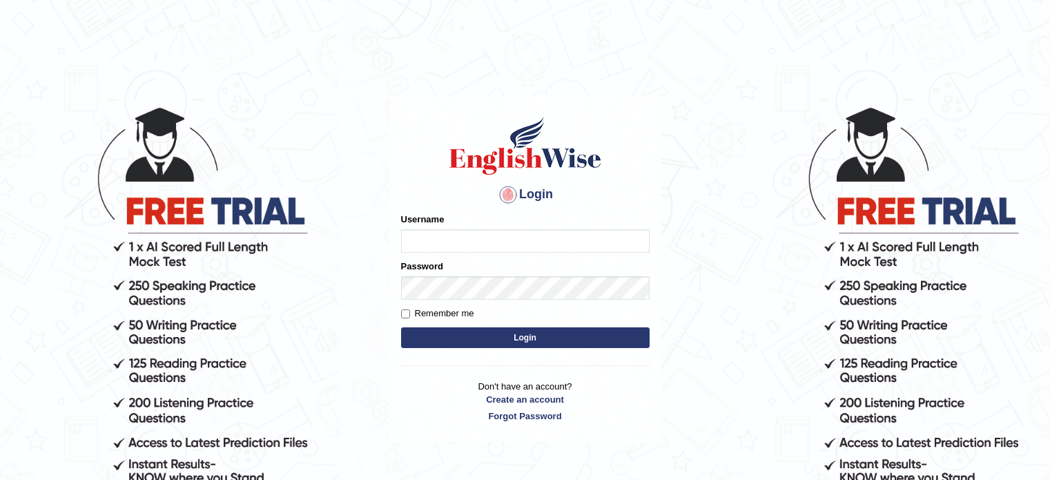  I want to click on button: Login, so click(526, 338).